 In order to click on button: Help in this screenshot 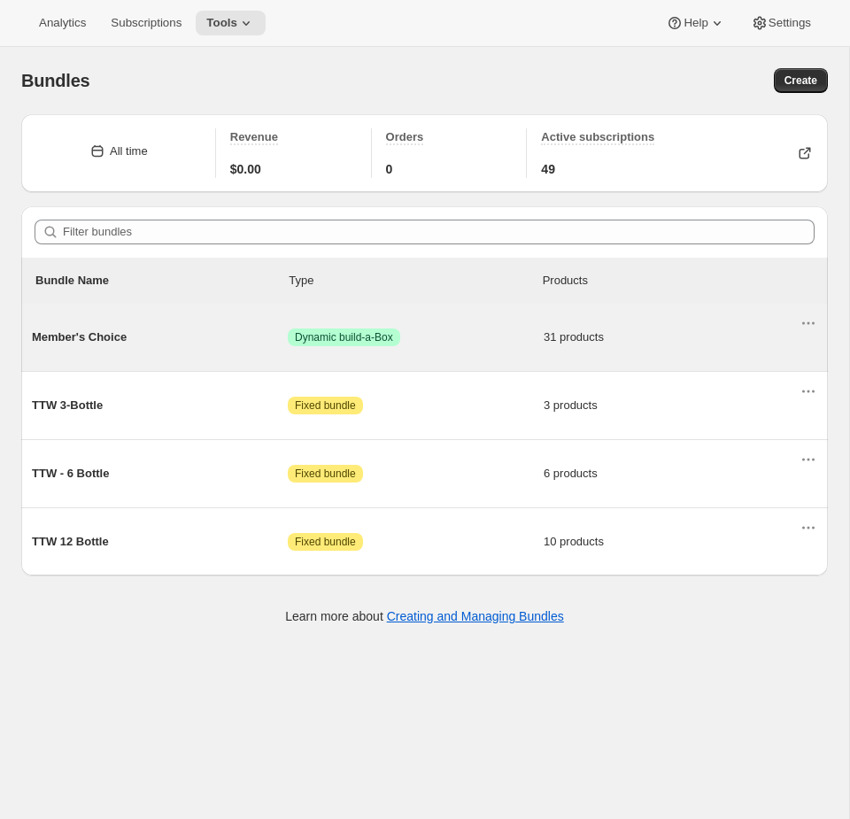, I will do `click(695, 23)`.